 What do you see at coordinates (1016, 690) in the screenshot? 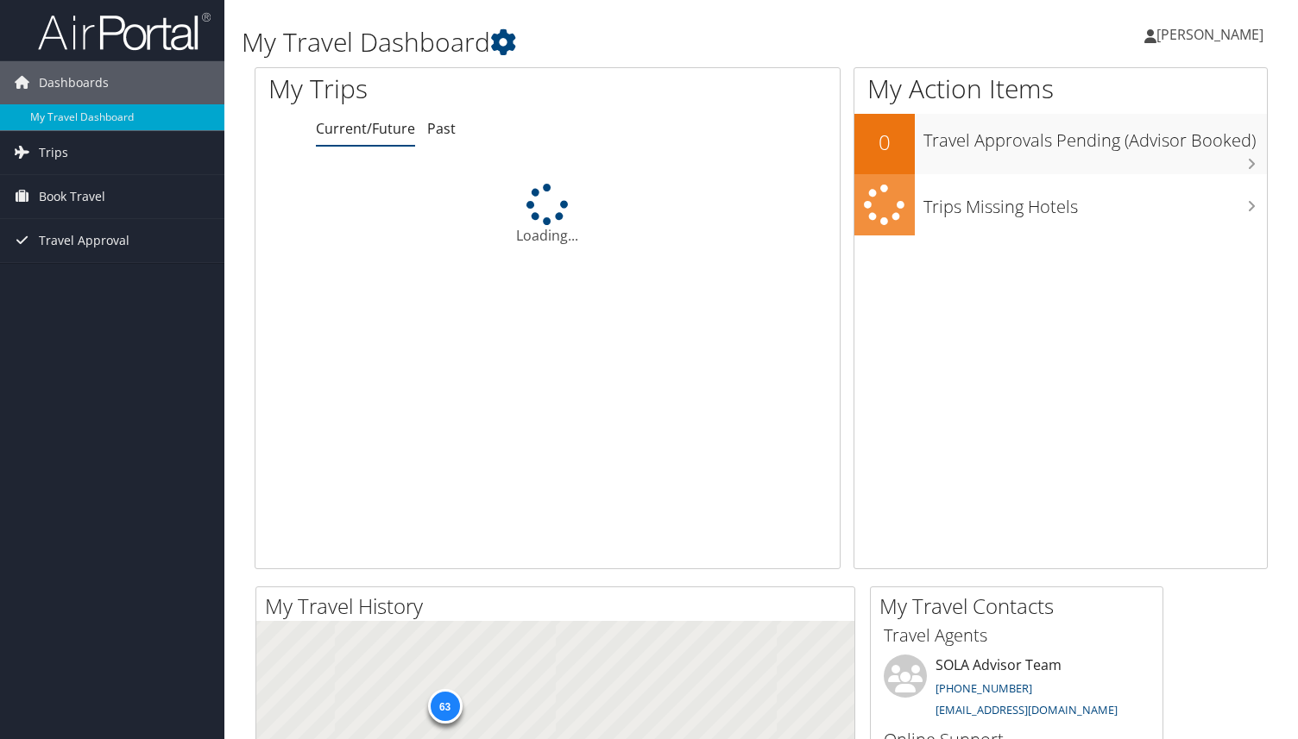
I see `li: SOLA Advisor Team` at bounding box center [1016, 690].